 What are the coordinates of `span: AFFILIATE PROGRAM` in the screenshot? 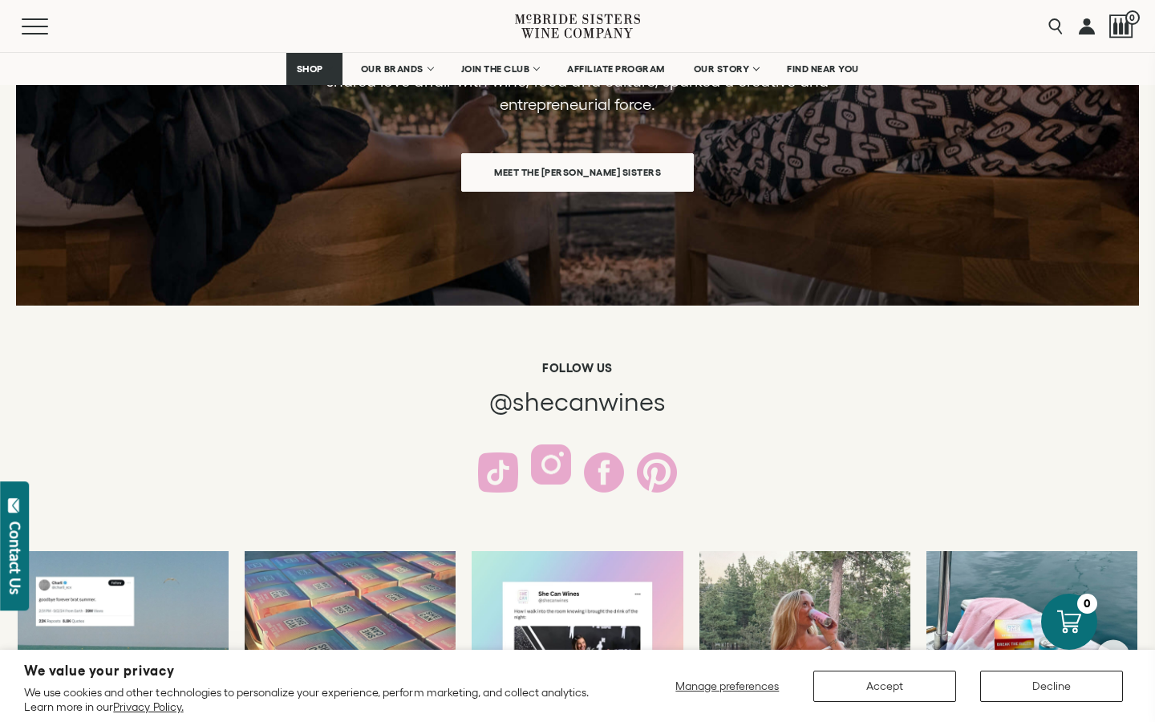 It's located at (616, 69).